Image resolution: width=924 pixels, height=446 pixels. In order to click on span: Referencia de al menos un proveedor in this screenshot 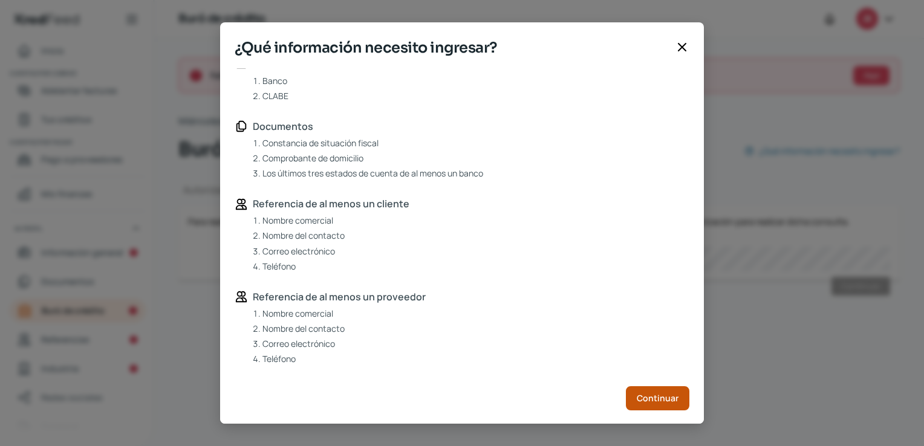, I will do `click(339, 297)`.